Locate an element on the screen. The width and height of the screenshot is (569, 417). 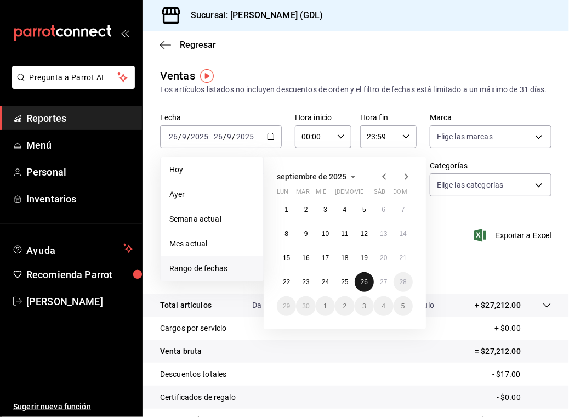
button: 7 de septiembre de 2025 is located at coordinates (403, 210).